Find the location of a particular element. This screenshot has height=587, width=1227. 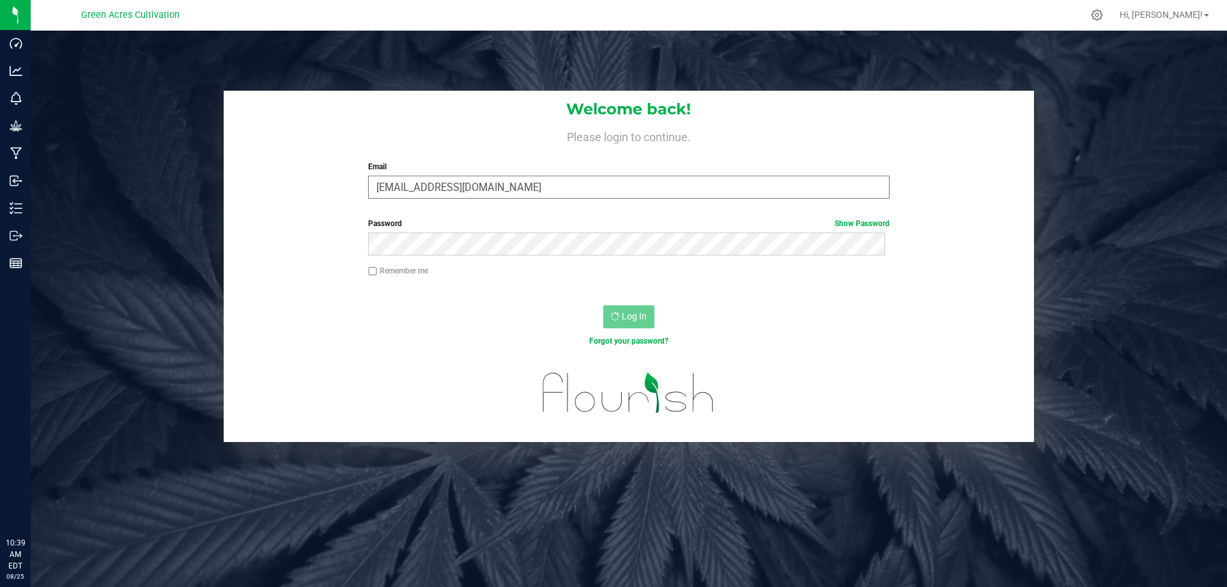

inline-svg: Analytics is located at coordinates (16, 71).